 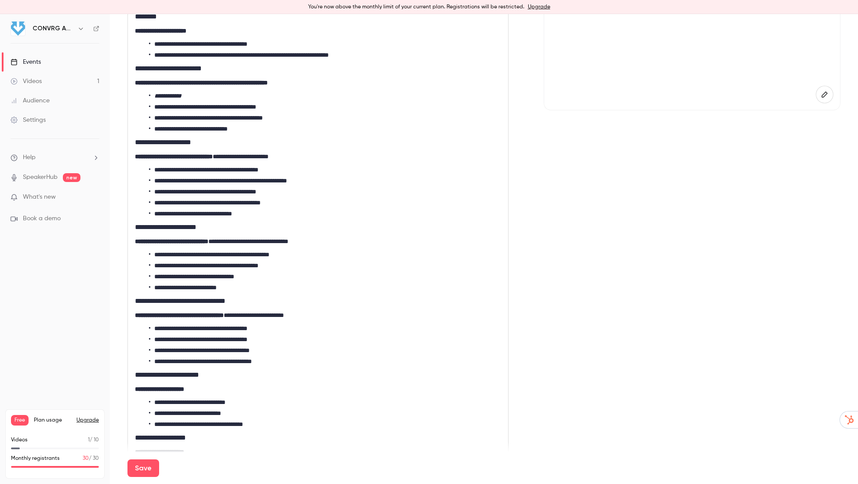 I want to click on span: 1, so click(x=89, y=440).